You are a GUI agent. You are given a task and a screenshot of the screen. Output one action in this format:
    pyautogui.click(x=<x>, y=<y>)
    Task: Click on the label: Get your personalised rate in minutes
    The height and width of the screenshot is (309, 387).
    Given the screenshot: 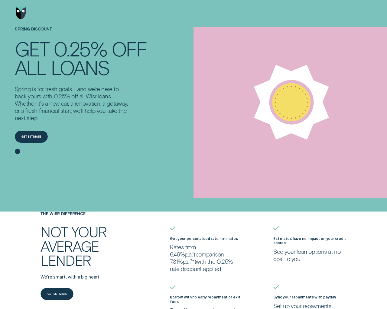 What is the action you would take?
    pyautogui.click(x=204, y=239)
    